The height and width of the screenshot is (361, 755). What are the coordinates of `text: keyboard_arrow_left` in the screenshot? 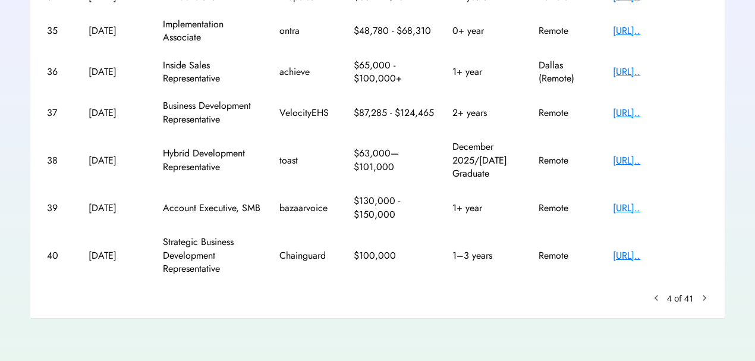 It's located at (656, 298).